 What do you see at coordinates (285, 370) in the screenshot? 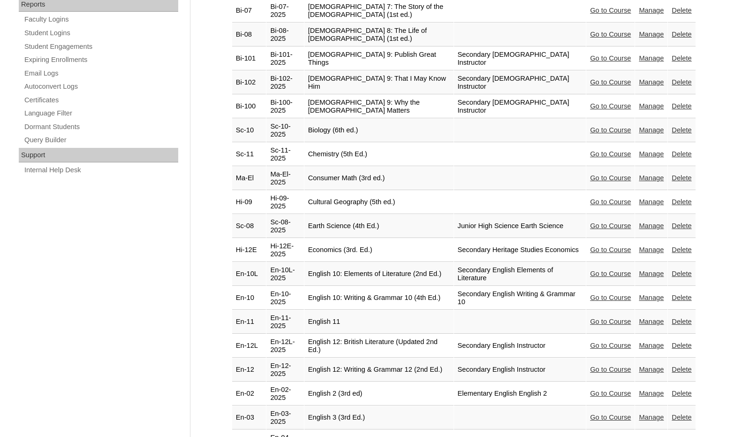
I see `td: En-12-2025` at bounding box center [285, 370].